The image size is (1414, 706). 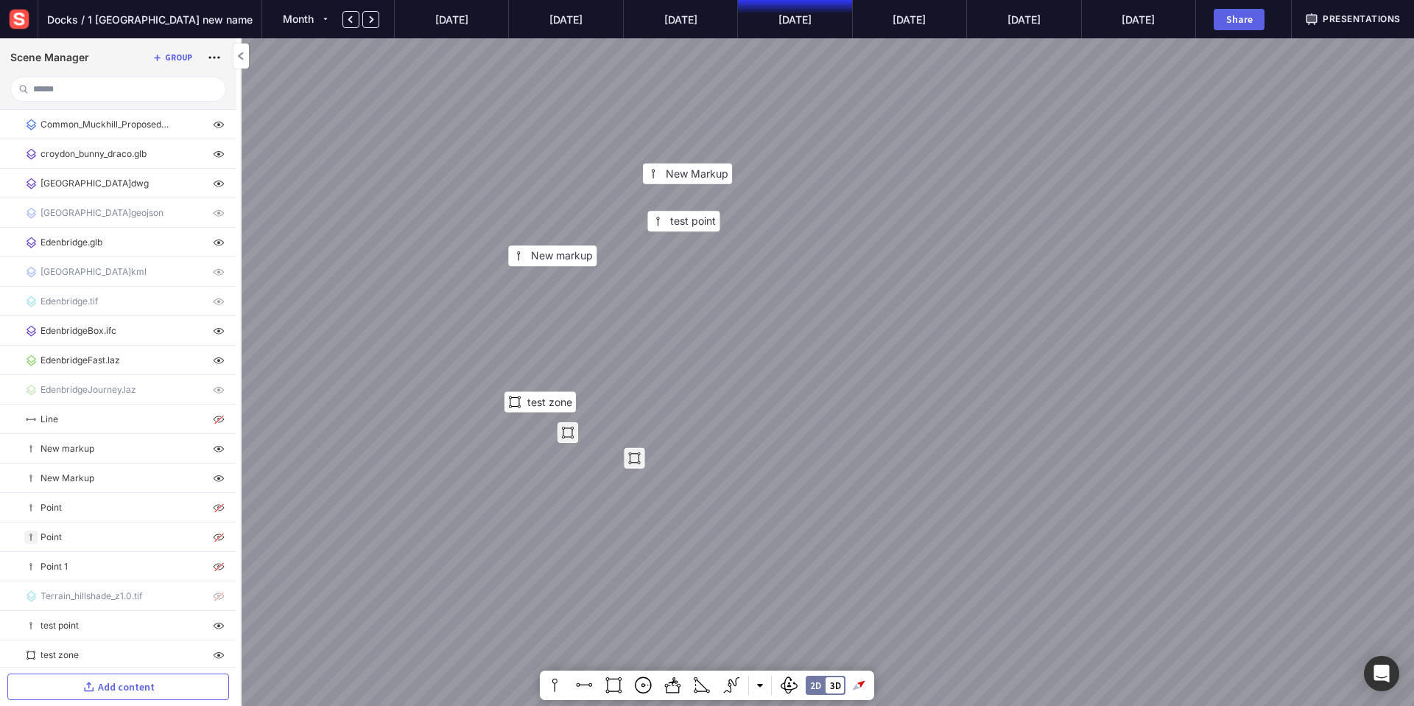 I want to click on span: New Markup, so click(x=697, y=173).